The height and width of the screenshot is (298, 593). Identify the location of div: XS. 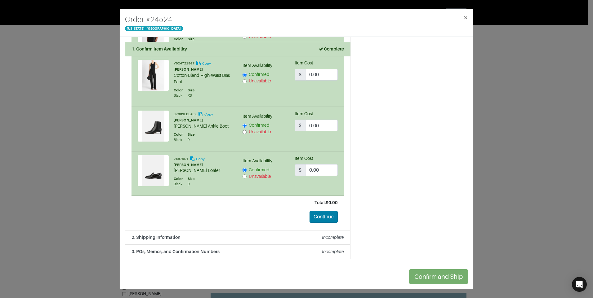
(191, 96).